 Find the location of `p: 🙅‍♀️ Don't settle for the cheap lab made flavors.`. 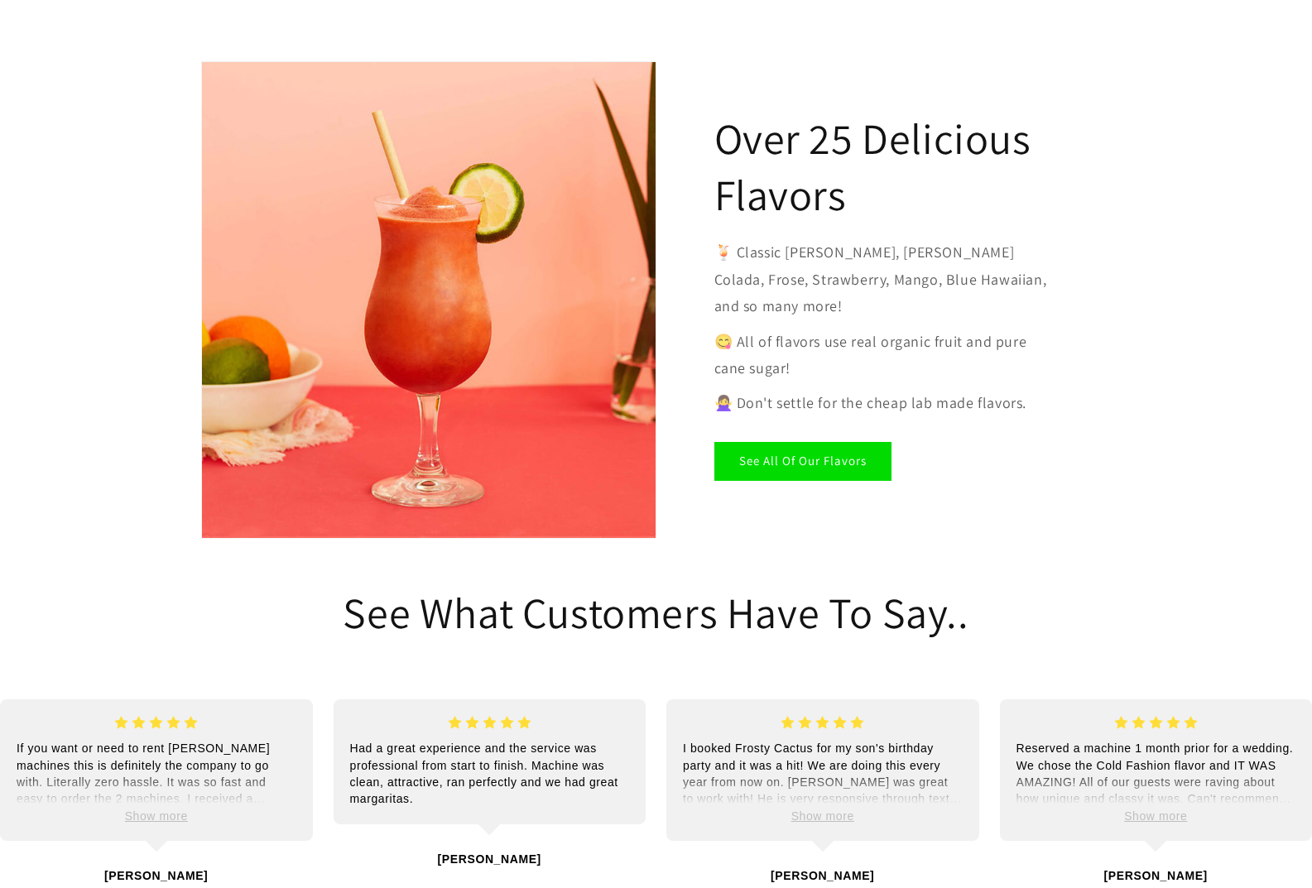

p: 🙅‍♀️ Don't settle for the cheap lab made flavors. is located at coordinates (884, 403).